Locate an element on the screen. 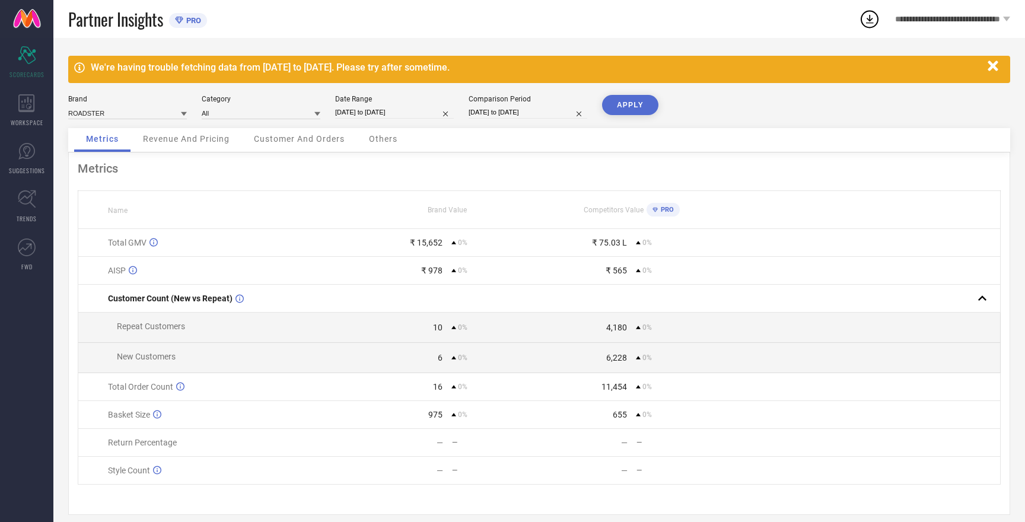  div: ₹ 565 is located at coordinates (616, 270).